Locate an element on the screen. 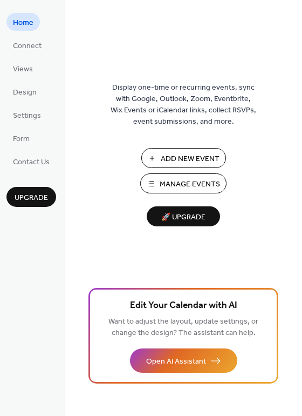  a: Form is located at coordinates (21, 138).